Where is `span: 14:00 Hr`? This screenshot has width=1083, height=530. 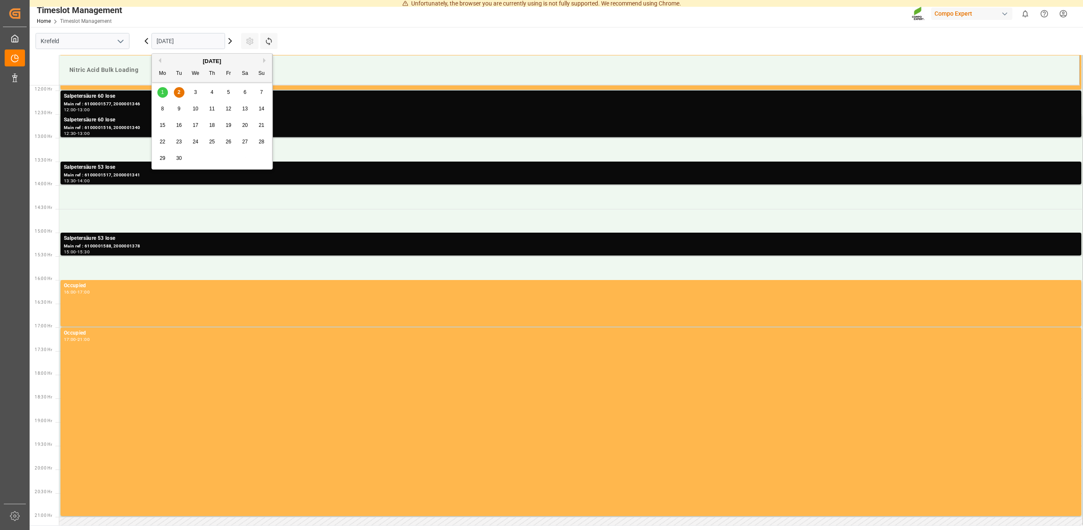 span: 14:00 Hr is located at coordinates (43, 184).